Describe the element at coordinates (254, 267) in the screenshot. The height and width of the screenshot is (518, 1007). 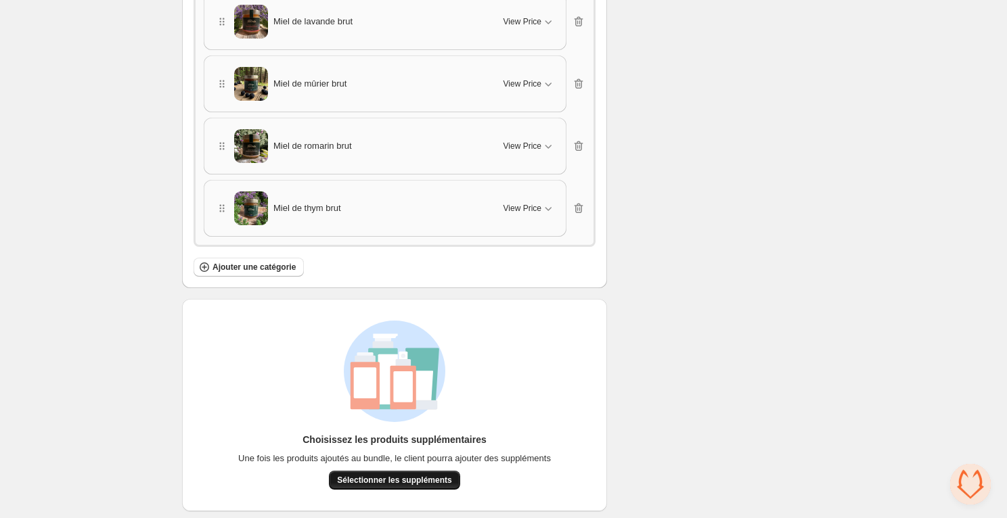
I see `span: Ajouter une catégorie` at that location.